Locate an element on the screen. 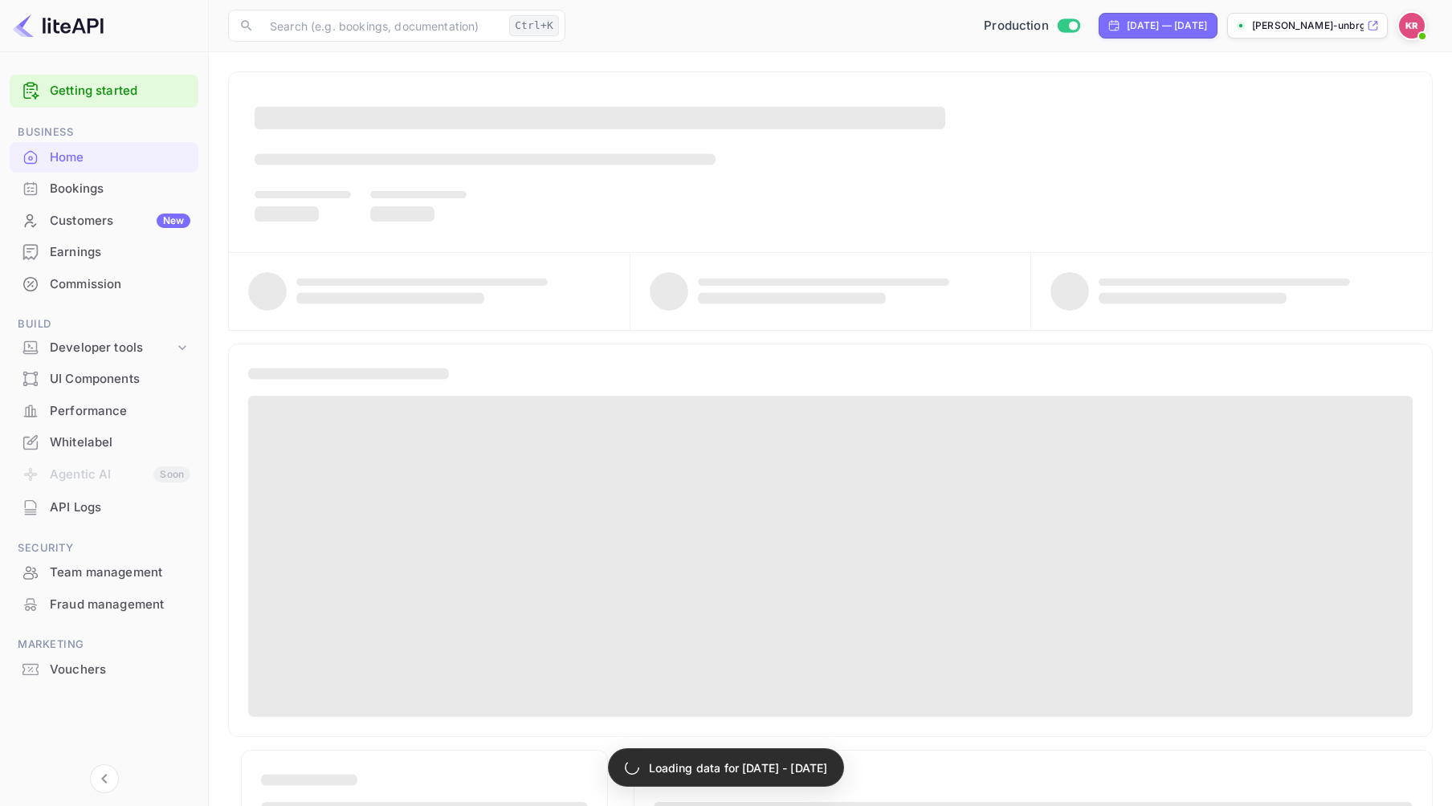 This screenshot has width=1452, height=806. div: New is located at coordinates (173, 221).